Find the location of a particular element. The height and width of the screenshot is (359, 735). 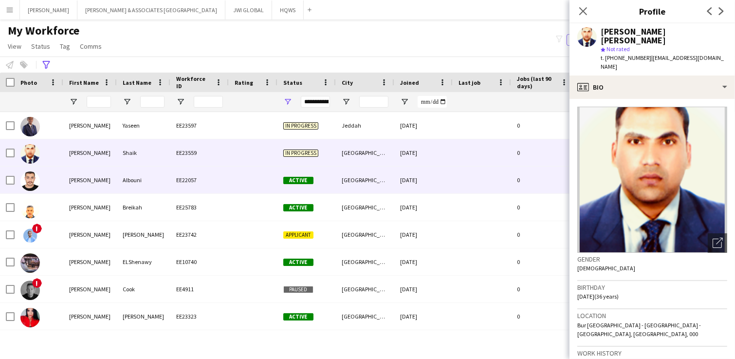

div: Albouni is located at coordinates (144, 180).